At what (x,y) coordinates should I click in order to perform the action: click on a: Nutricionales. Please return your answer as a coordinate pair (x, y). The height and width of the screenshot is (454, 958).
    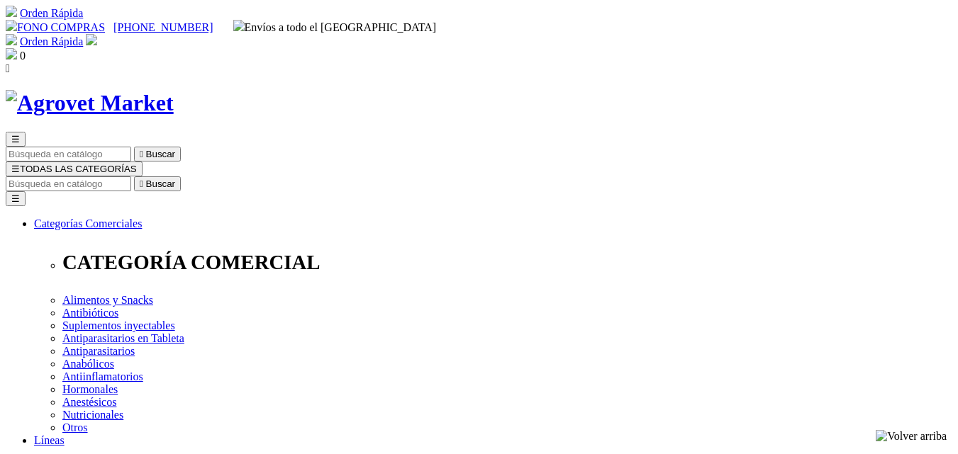
    Looking at the image, I should click on (93, 415).